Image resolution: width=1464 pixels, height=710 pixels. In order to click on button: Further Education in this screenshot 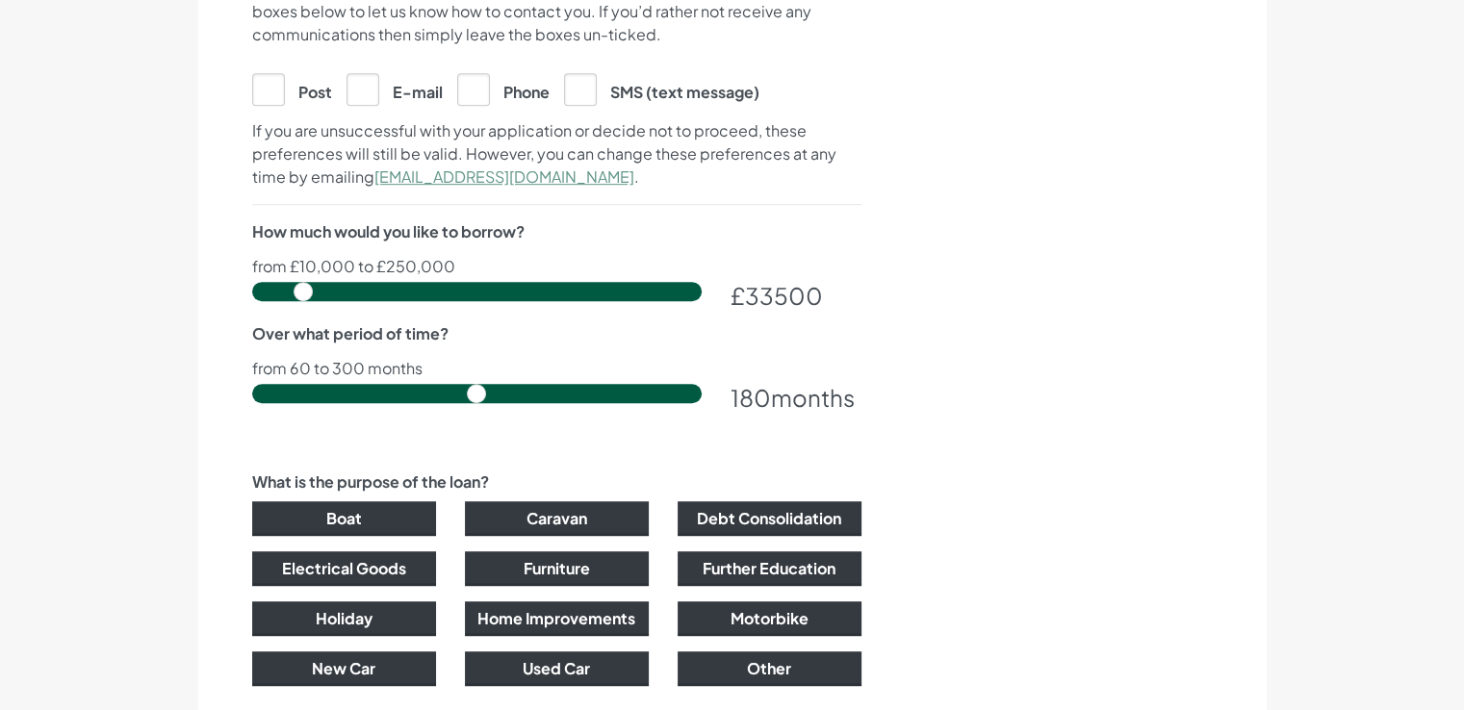, I will do `click(769, 569)`.